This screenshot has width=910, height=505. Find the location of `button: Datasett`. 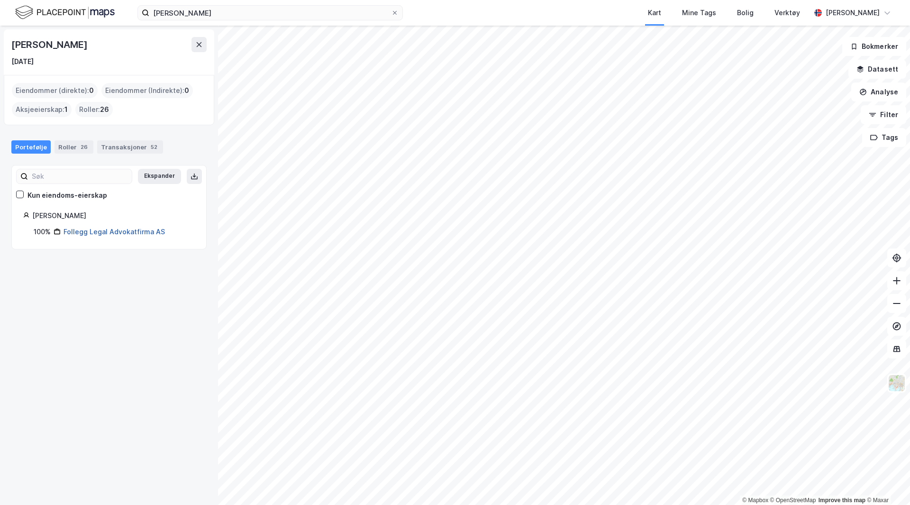

button: Datasett is located at coordinates (877, 69).